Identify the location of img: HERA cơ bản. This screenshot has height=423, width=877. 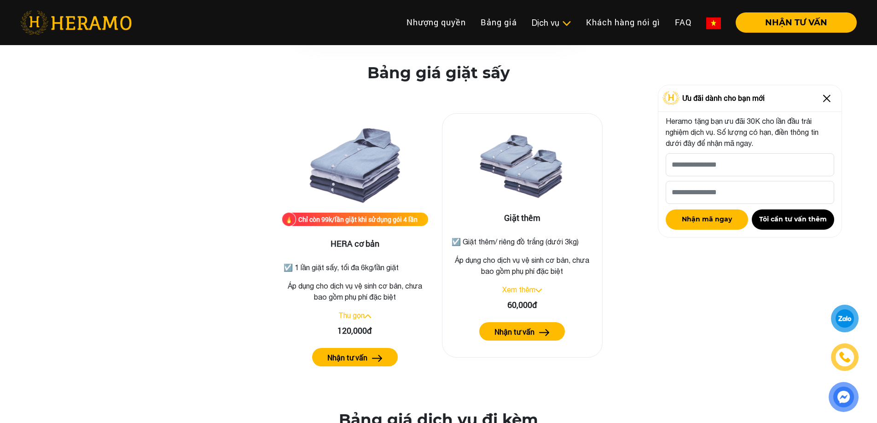
(355, 167).